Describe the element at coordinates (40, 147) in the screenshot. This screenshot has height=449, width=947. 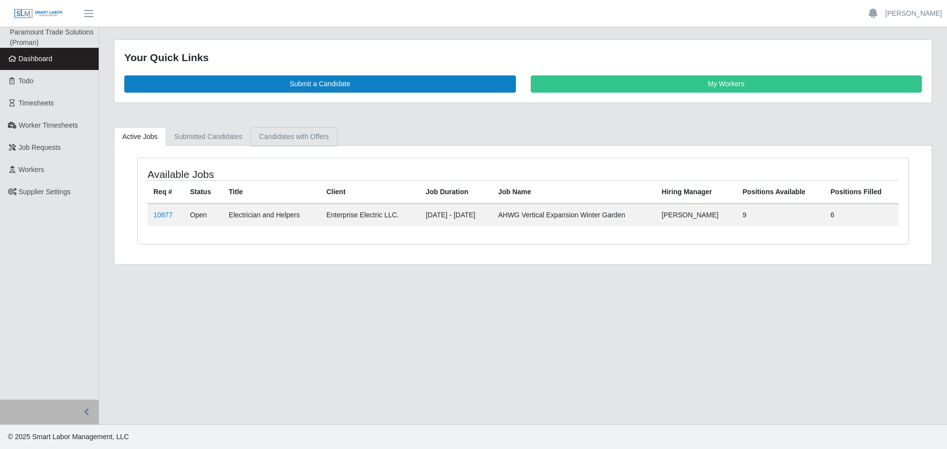
I see `span: Job Requests` at that location.